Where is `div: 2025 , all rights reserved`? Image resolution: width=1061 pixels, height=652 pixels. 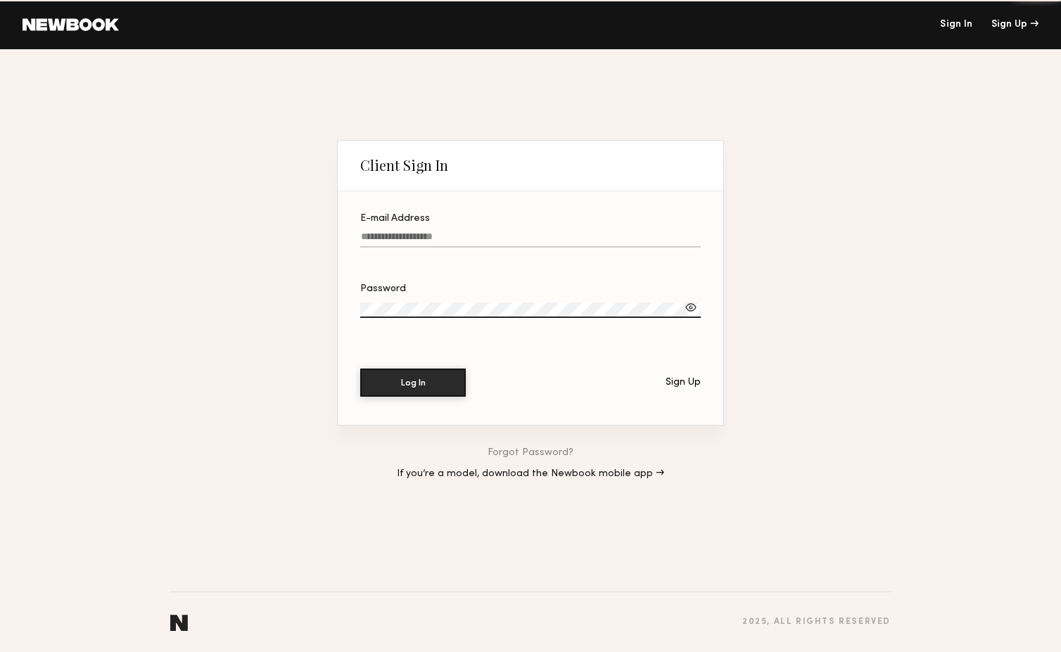
div: 2025 , all rights reserved is located at coordinates (816, 622).